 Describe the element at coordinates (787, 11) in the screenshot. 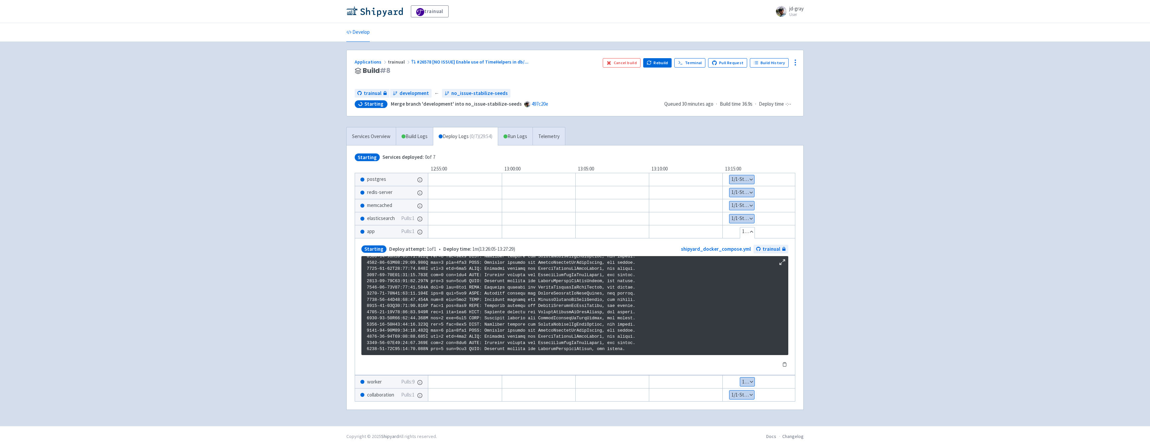

I see `a: jd-gray User` at that location.